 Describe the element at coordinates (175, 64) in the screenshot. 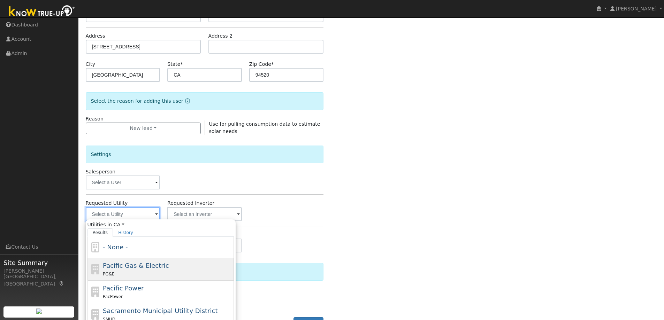

I see `label: State` at that location.